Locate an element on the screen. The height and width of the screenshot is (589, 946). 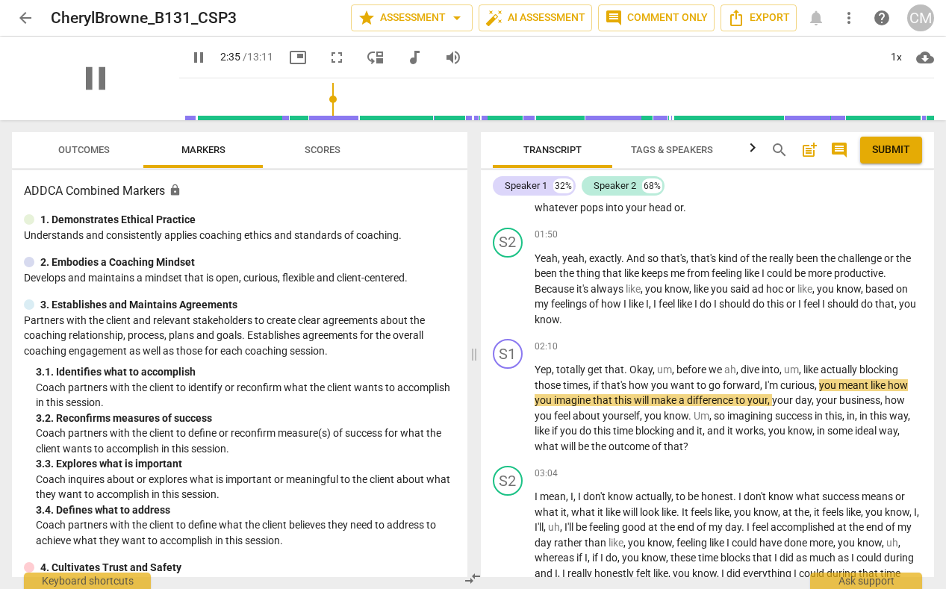
span: get is located at coordinates (596, 369).